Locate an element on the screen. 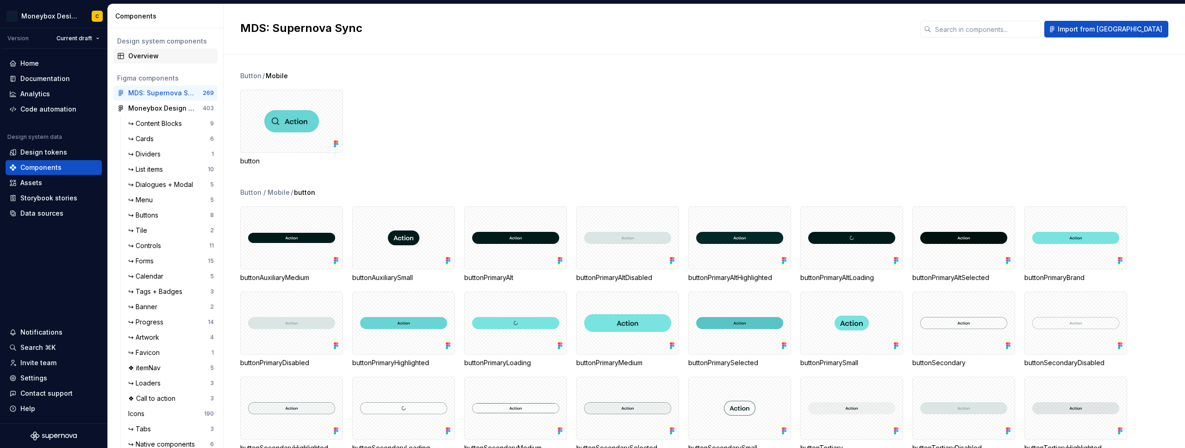  a: ↪ Calendar5 is located at coordinates (171, 276).